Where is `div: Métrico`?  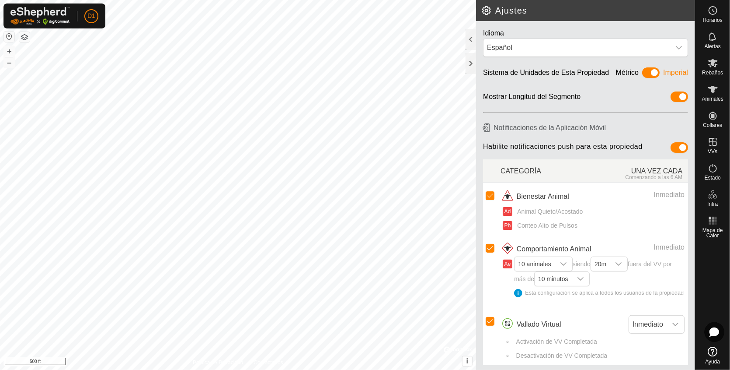
div: Métrico is located at coordinates (628, 74).